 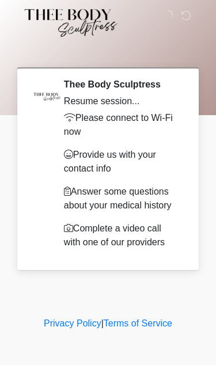 What do you see at coordinates (121, 235) in the screenshot?
I see `p: Complete a video call with one of our providers` at bounding box center [121, 235].